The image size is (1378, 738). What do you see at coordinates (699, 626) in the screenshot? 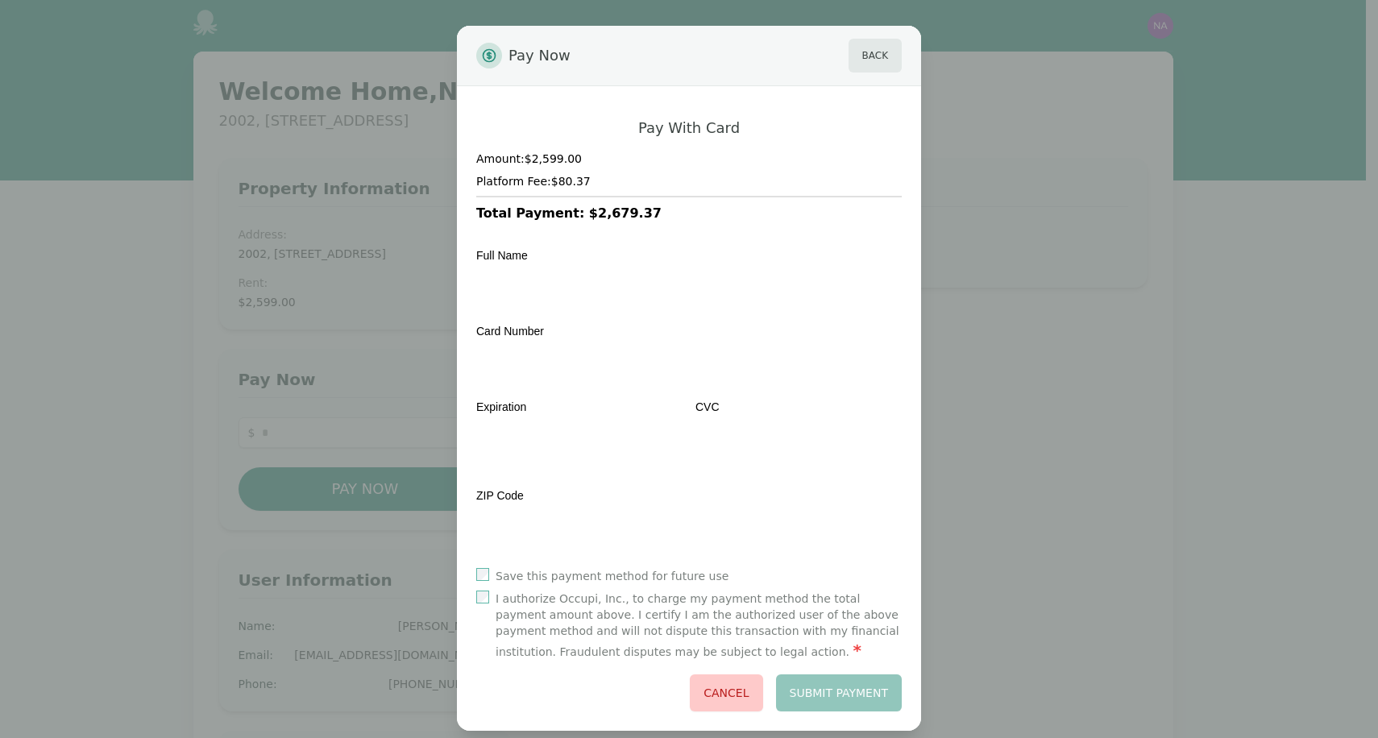
I see `label: I authorize Occupi, Inc., to charge my payment method the total payment amount above. I certify I...` at bounding box center [699, 626].